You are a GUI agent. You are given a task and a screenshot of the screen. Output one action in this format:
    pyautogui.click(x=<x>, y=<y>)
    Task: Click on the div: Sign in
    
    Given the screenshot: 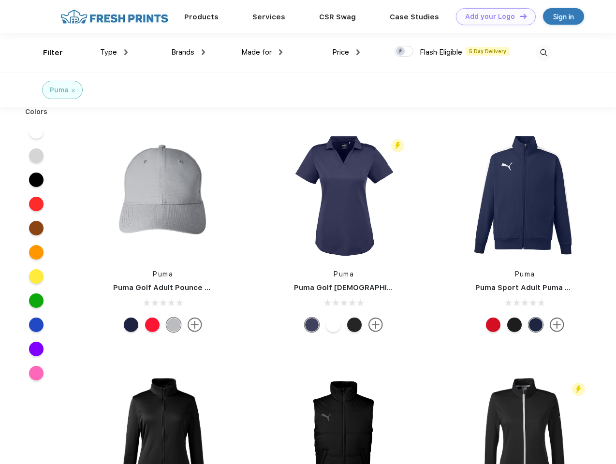 What is the action you would take?
    pyautogui.click(x=563, y=16)
    